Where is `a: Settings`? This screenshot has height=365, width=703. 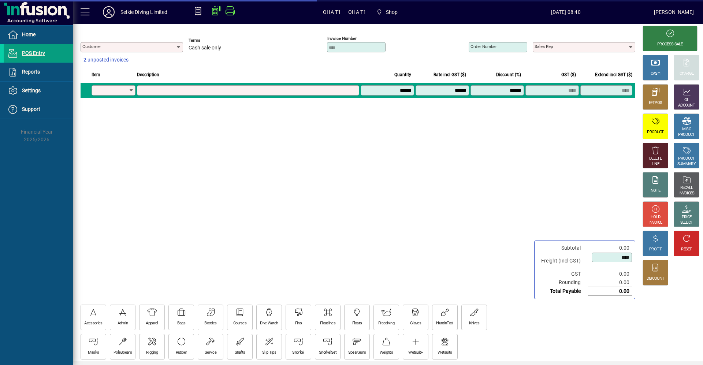
a: Settings is located at coordinates (38, 91).